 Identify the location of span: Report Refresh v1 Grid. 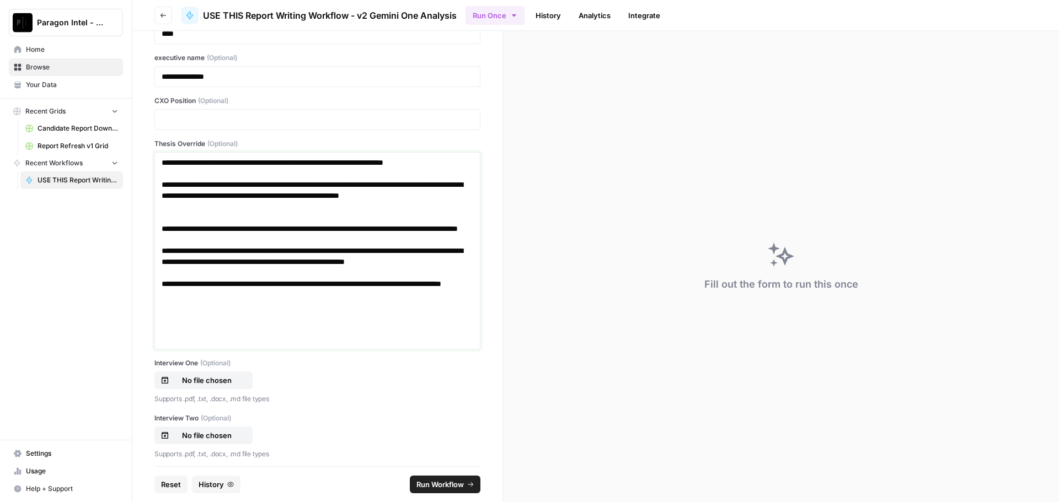
(78, 146).